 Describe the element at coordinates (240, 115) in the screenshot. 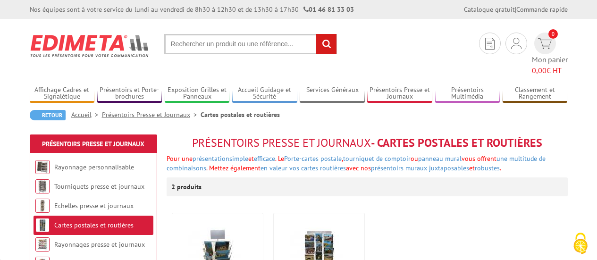

I see `li: Cartes postales et routières` at that location.